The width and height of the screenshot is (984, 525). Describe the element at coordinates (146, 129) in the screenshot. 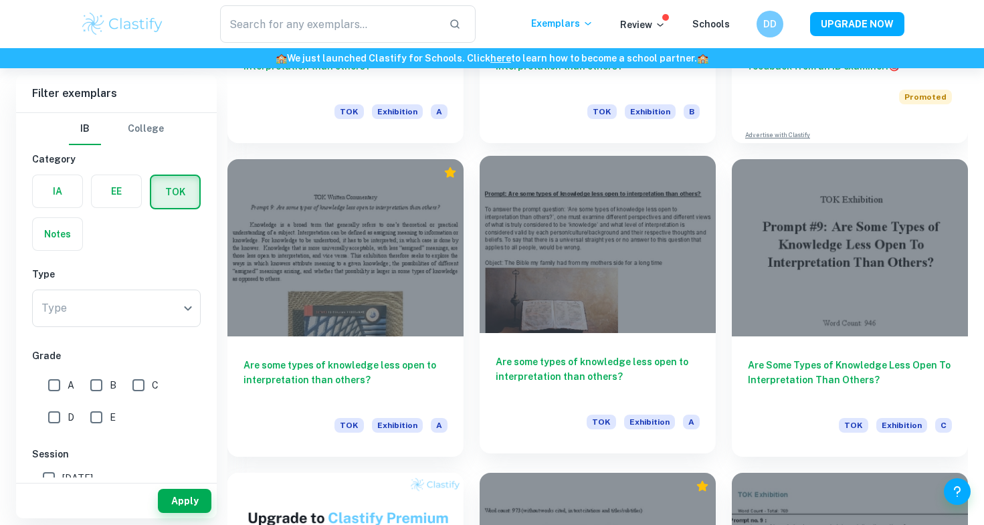

I see `button: College` at that location.